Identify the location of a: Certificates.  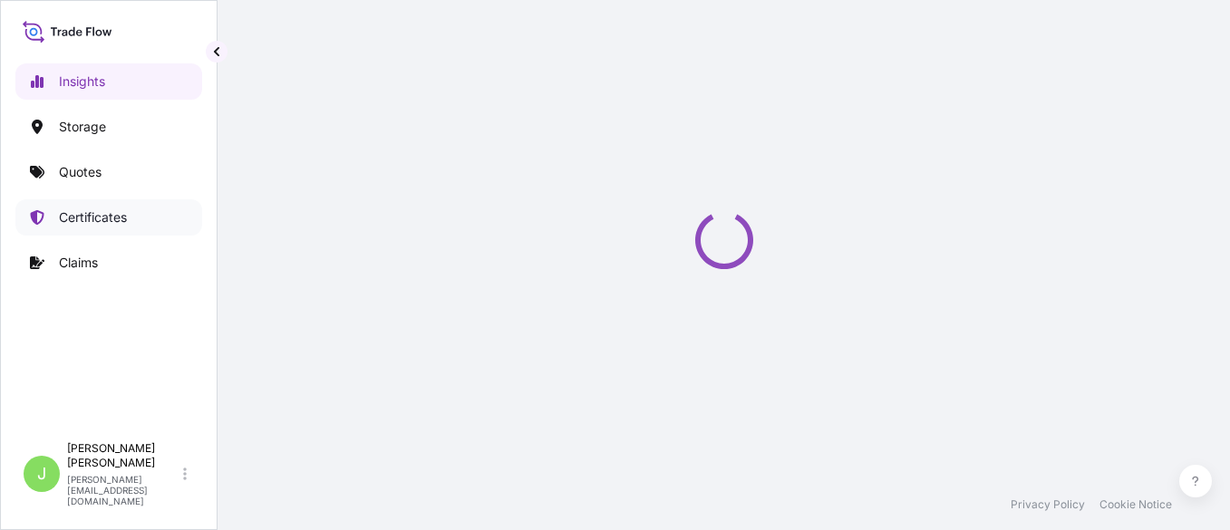
(109, 218).